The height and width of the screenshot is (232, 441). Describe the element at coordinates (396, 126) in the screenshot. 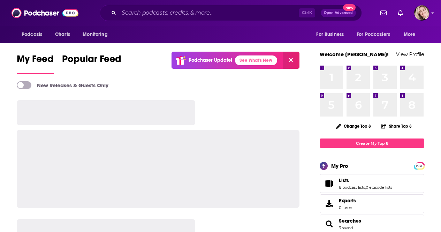

I see `button: Share Top 8` at that location.